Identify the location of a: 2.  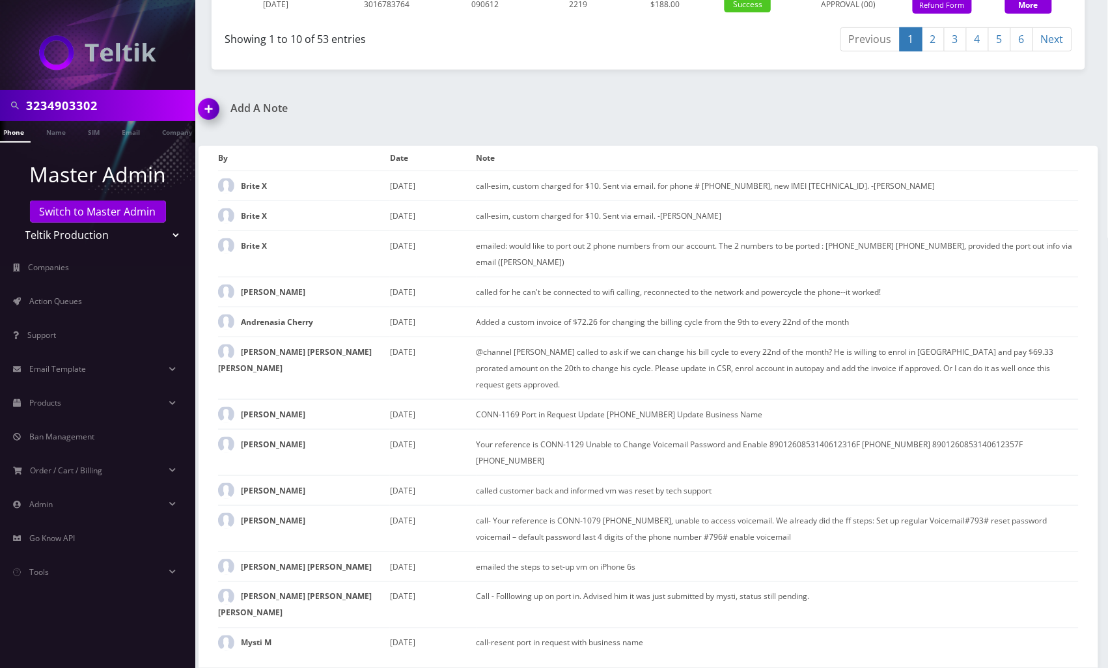
(933, 39).